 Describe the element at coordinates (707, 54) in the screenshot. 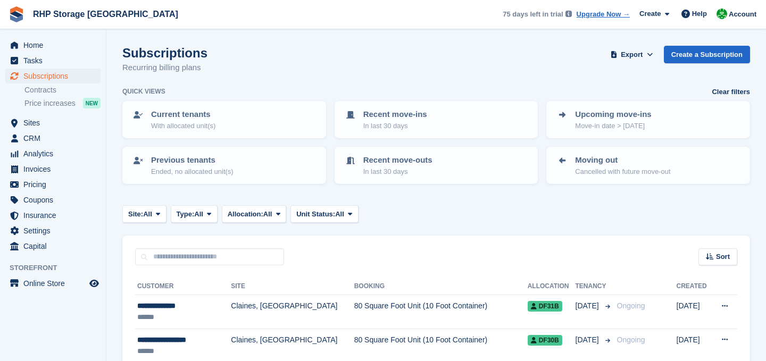

I see `a: Create a Subscription` at that location.